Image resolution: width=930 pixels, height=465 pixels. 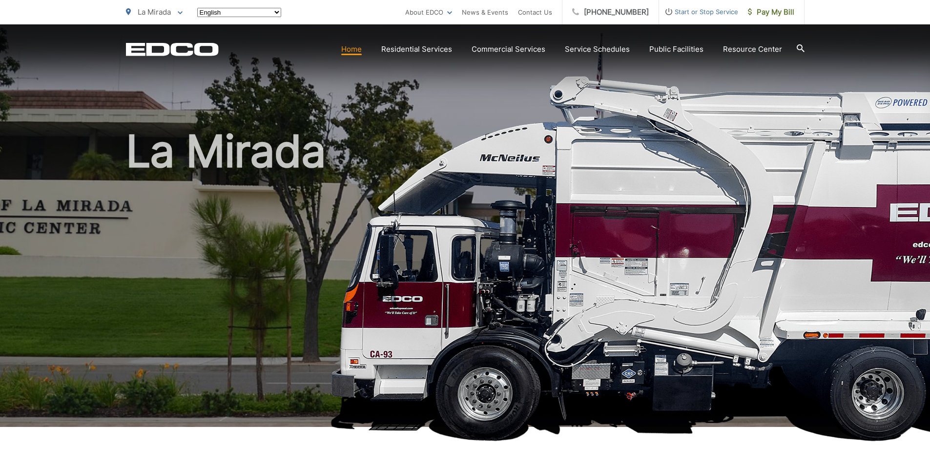 What do you see at coordinates (239, 12) in the screenshot?
I see `select: Select a language` at bounding box center [239, 12].